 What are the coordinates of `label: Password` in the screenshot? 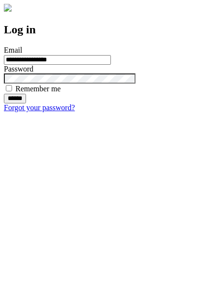 It's located at (18, 69).